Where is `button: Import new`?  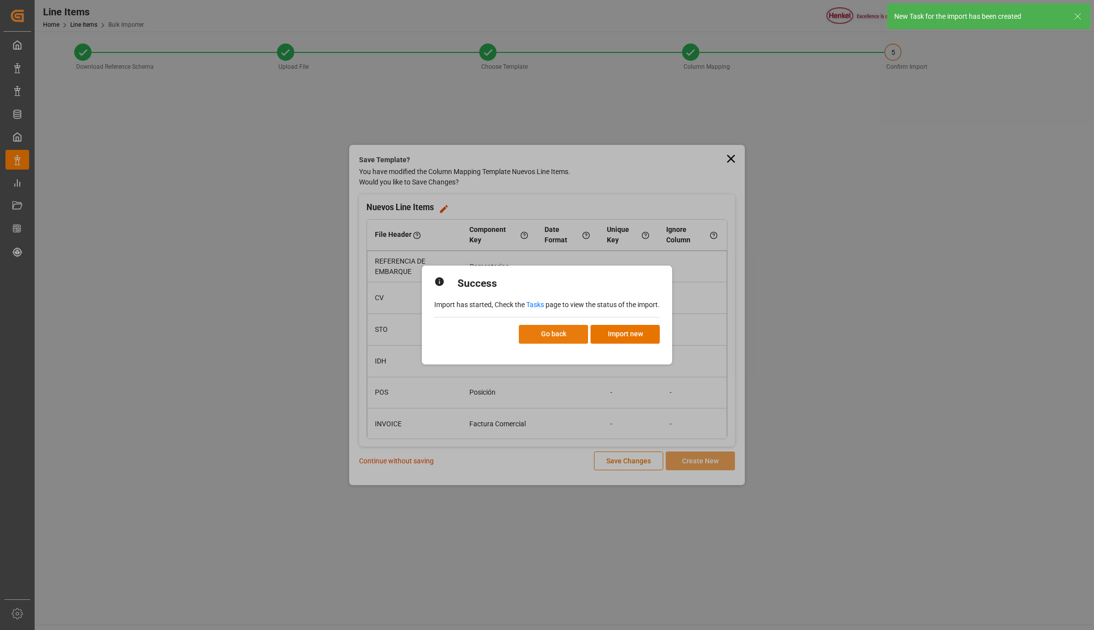
button: Import new is located at coordinates (625, 334).